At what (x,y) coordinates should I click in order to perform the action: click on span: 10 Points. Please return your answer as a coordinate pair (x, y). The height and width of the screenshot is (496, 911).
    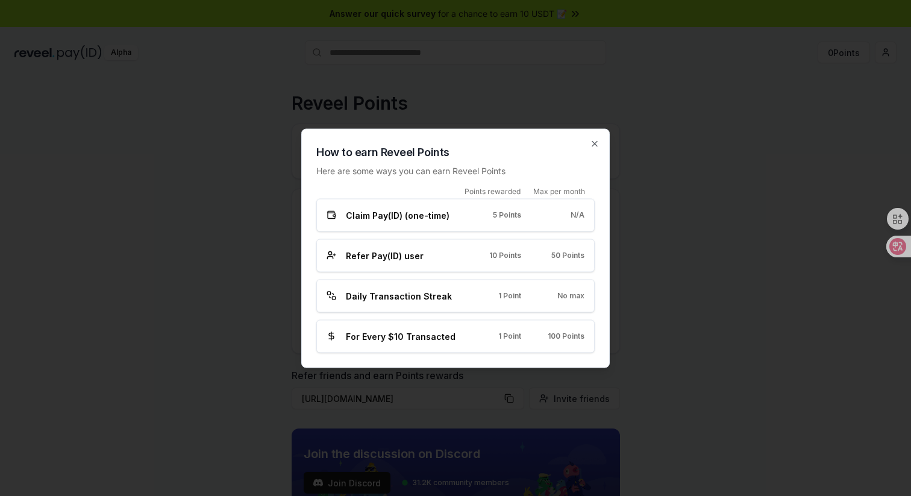
    Looking at the image, I should click on (505, 256).